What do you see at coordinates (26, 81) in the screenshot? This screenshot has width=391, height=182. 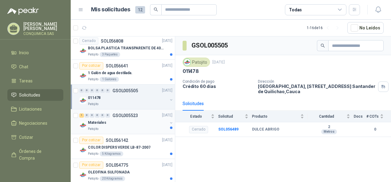 I see `span: Tareas` at bounding box center [26, 81].